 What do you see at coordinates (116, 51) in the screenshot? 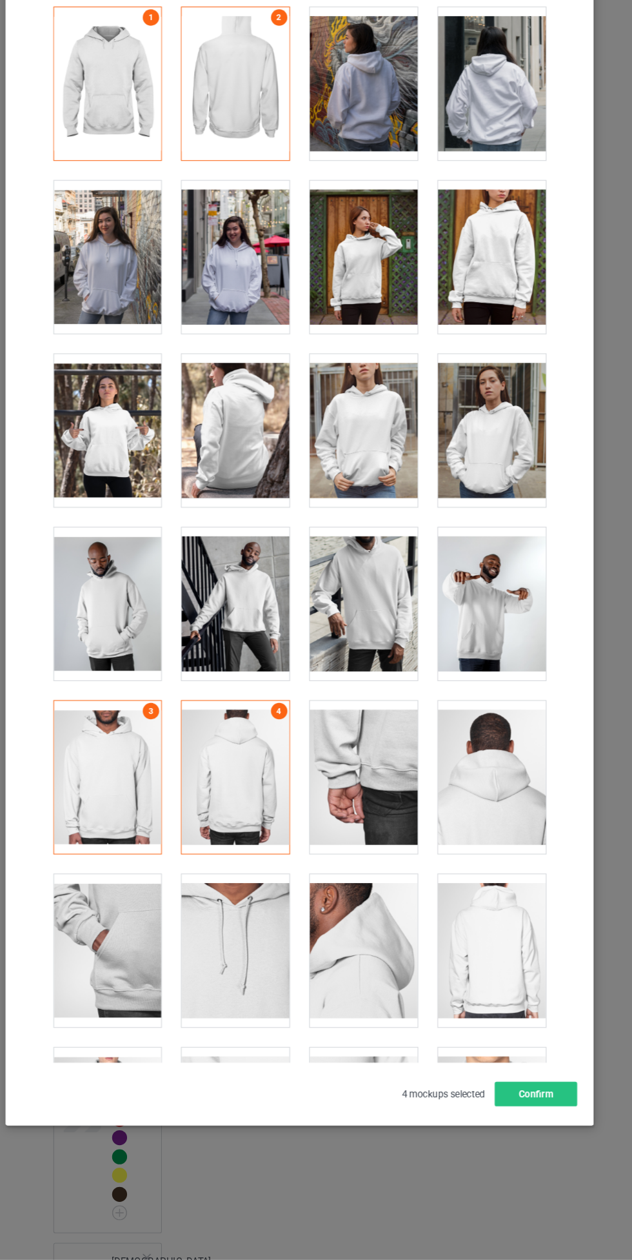
I see `span: You may select up to 8 mockups` at bounding box center [116, 51].